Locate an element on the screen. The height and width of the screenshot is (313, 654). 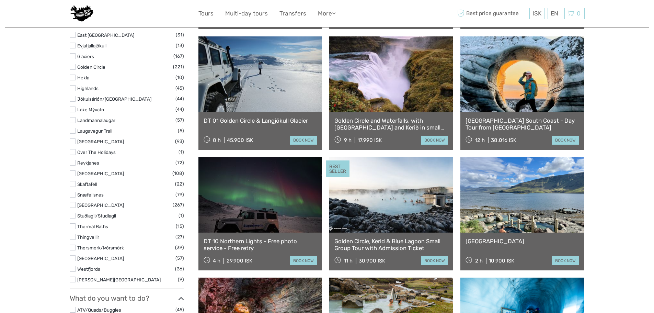
span: 0 is located at coordinates (579, 13).